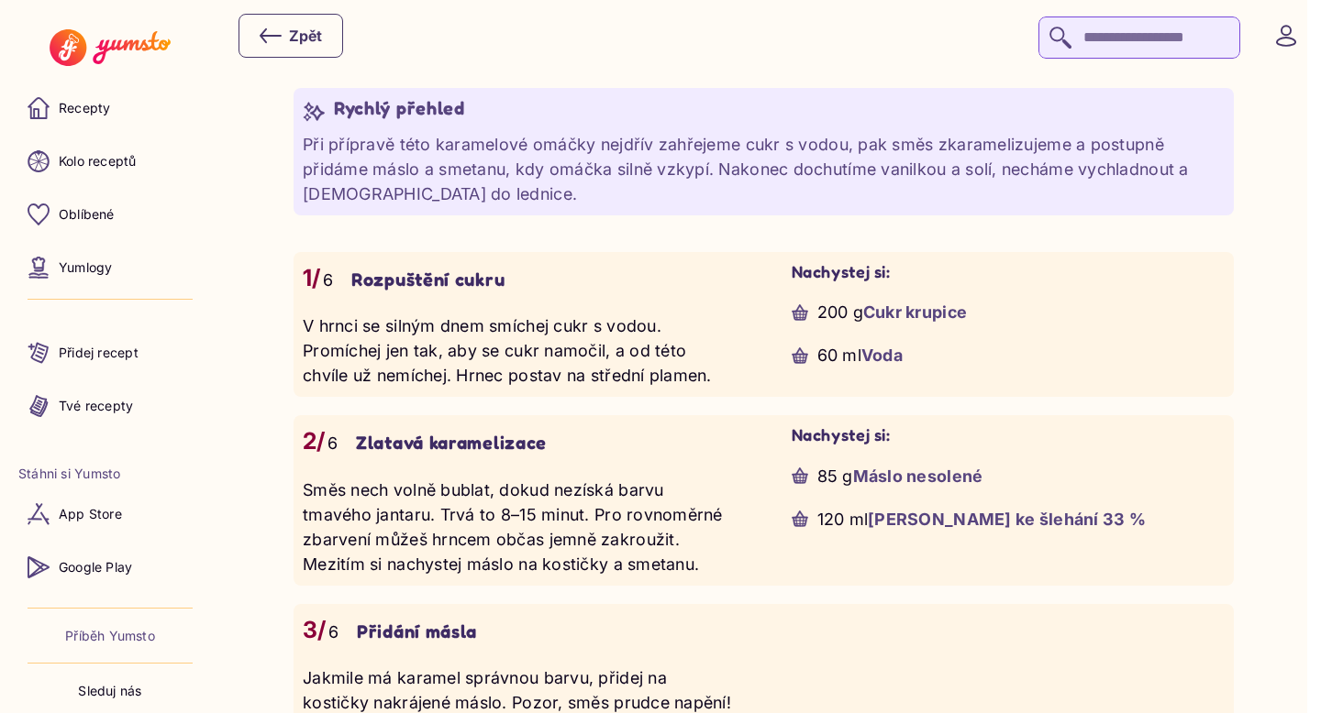  Describe the element at coordinates (110, 108) in the screenshot. I see `a: Recepty` at that location.